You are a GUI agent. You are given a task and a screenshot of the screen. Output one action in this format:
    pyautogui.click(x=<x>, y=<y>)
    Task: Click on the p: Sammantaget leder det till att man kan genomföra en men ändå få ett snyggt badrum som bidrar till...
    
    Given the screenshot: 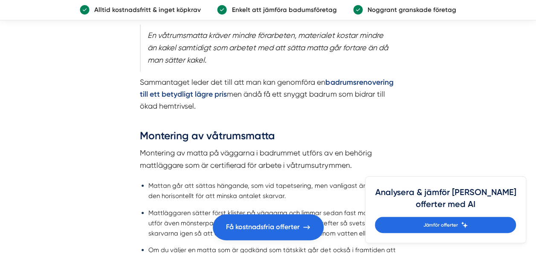 What is the action you would take?
    pyautogui.click(x=268, y=100)
    